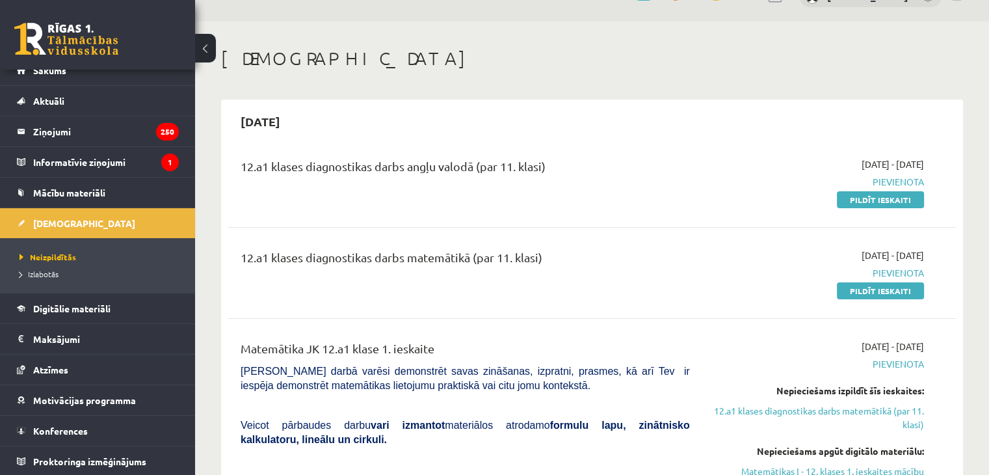  What do you see at coordinates (408, 425) in the screenshot?
I see `b: vari izmantot` at bounding box center [408, 425].